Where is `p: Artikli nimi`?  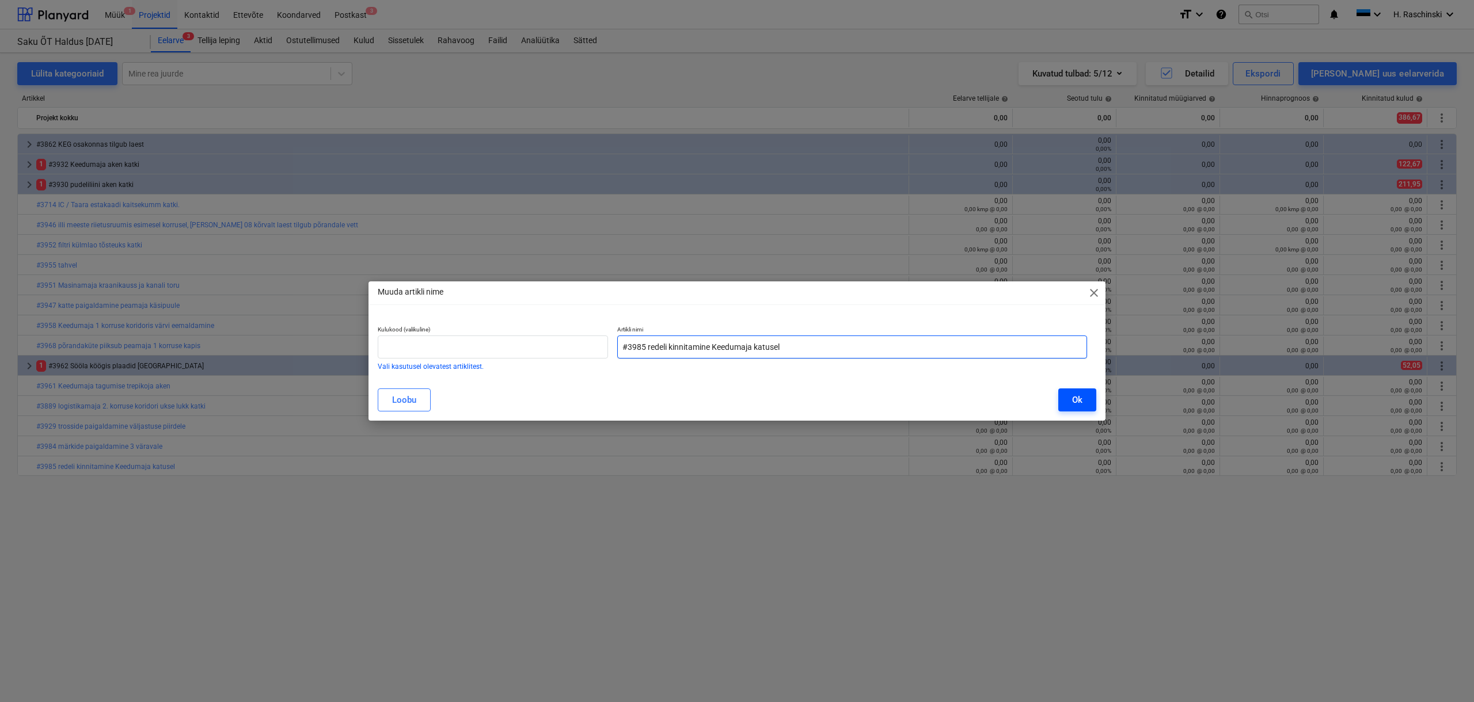
p: Artikli nimi is located at coordinates (852, 330).